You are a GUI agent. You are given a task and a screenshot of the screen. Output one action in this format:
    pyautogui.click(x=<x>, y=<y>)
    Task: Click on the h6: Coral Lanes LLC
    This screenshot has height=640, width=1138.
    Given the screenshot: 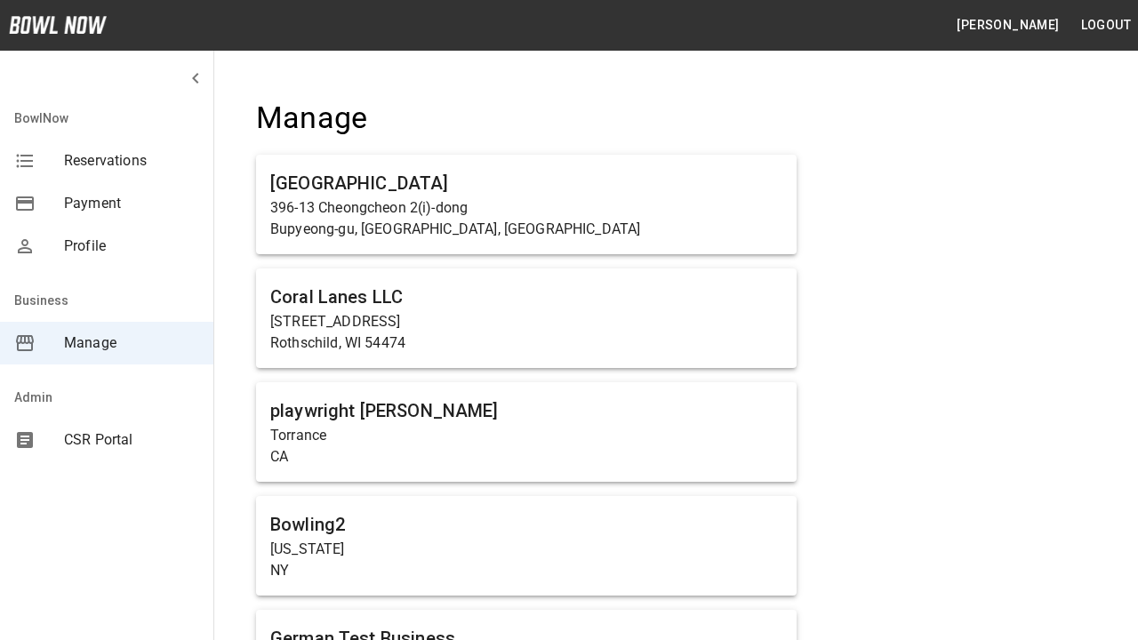 What is the action you would take?
    pyautogui.click(x=526, y=297)
    